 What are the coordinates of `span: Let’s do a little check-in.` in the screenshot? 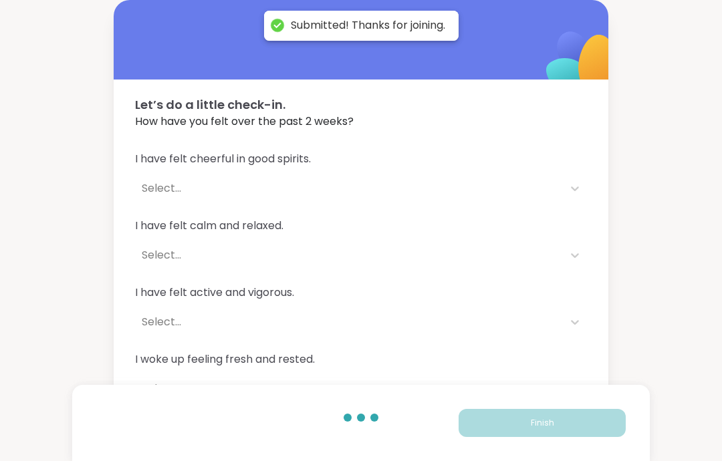 It's located at (361, 104).